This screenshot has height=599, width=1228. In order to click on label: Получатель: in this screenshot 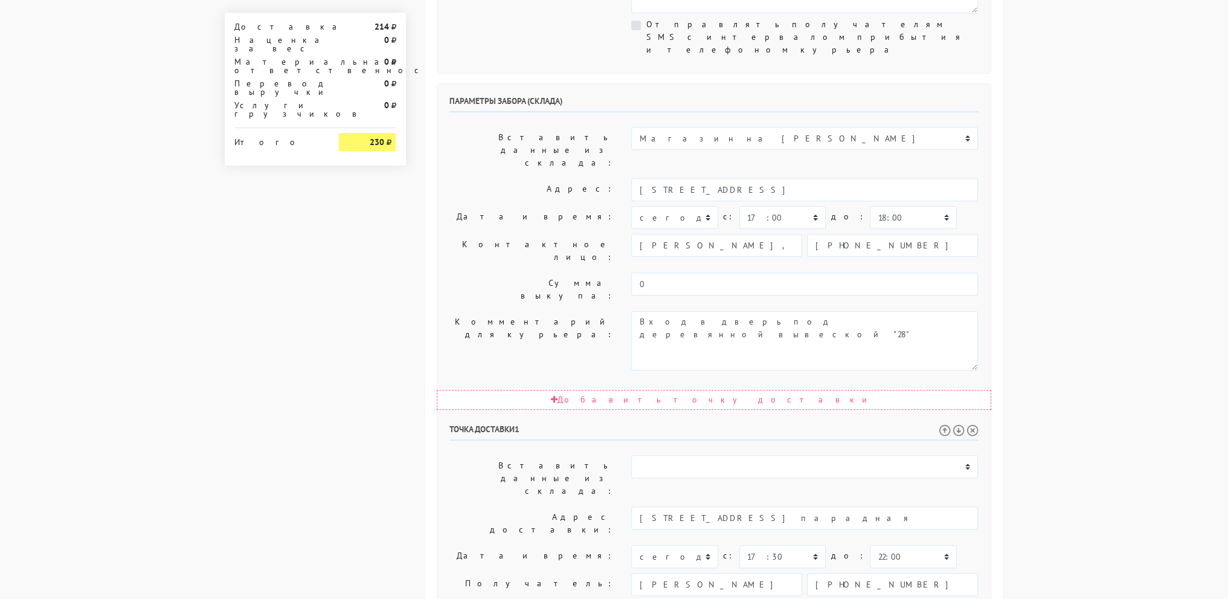, I will do `click(532, 584)`.